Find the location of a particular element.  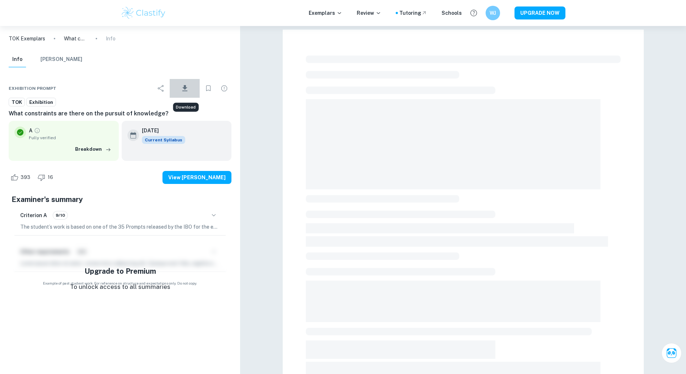

p: Exemplars is located at coordinates (325, 13).